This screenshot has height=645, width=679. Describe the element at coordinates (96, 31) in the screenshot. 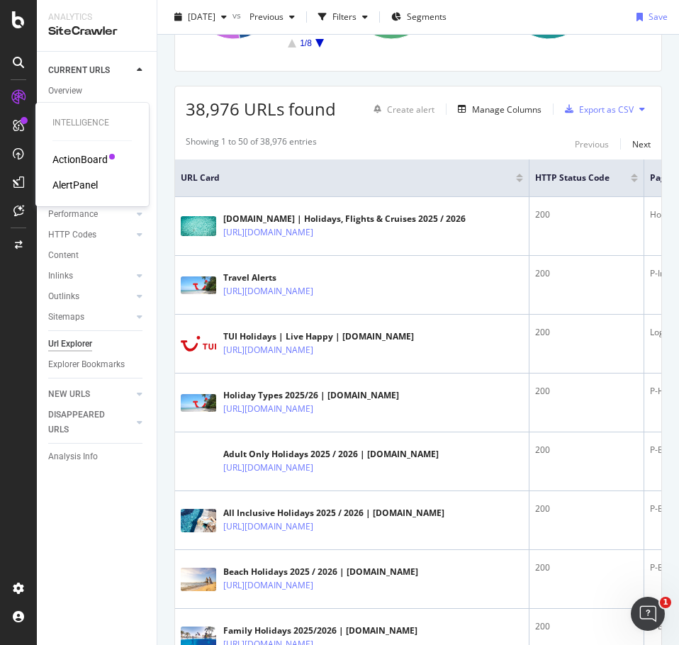

I see `div: SiteCrawler` at that location.